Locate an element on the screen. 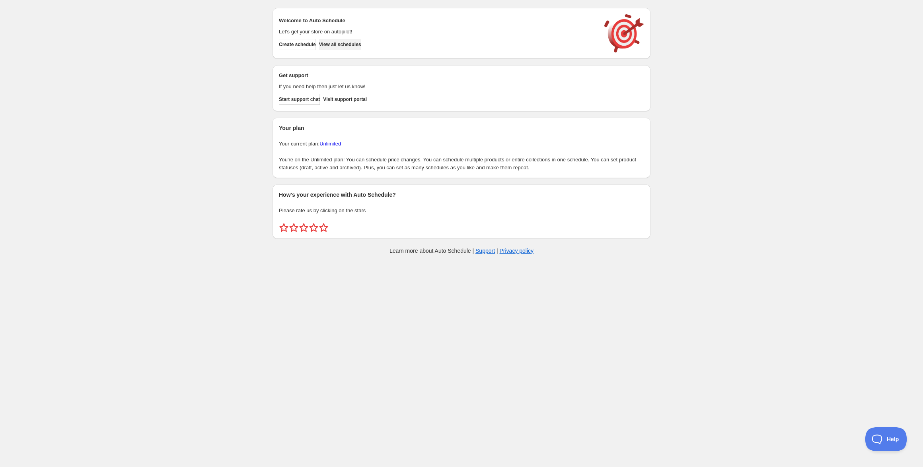  button: Create schedule is located at coordinates (297, 45).